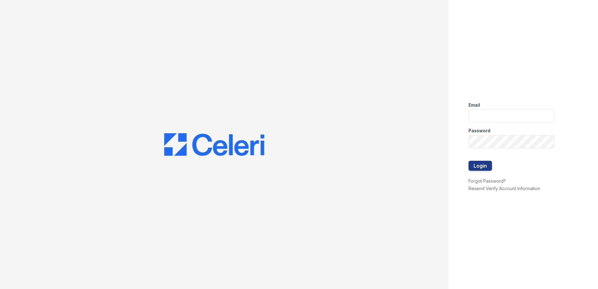  I want to click on img: CE_Logo_Blue-a8612792a0a2168367f1c8372b55b34899dd931a85d93a1a3d3e32e68fde9ad4.png, so click(214, 145).